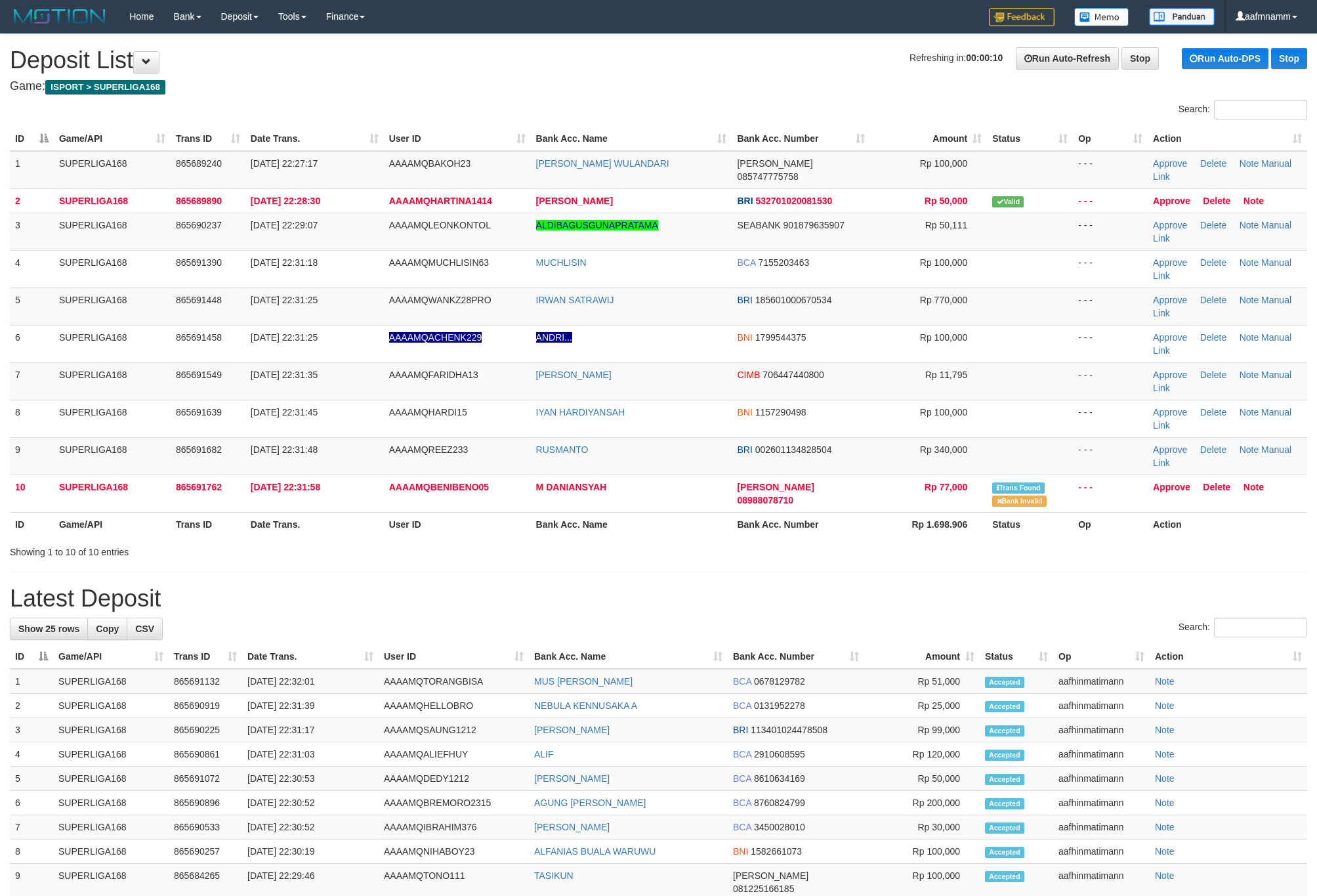 Image resolution: width=1317 pixels, height=896 pixels. I want to click on td: 2, so click(31, 200).